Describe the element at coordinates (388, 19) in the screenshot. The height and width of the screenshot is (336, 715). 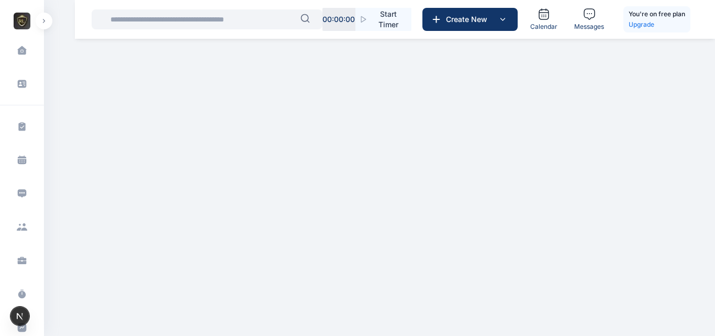
I see `span: Start Timer` at that location.